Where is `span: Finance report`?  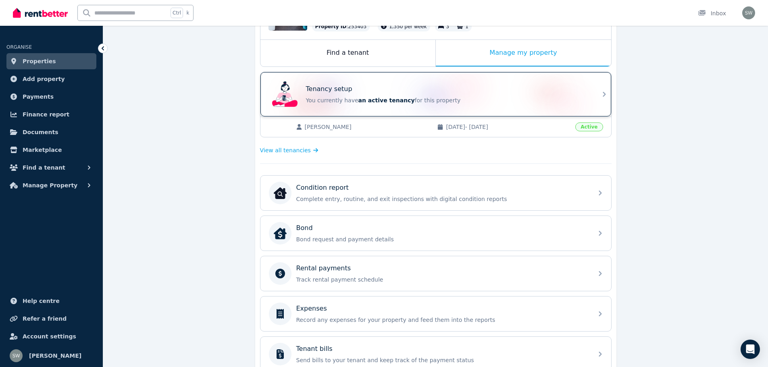
span: Finance report is located at coordinates (46, 115).